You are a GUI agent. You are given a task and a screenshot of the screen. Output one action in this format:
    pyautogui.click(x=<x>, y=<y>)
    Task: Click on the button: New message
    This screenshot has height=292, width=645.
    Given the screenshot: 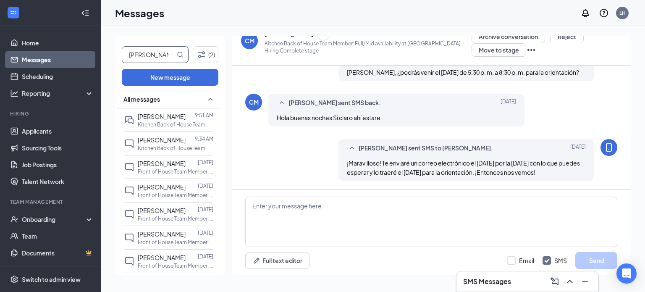 What is the action you would take?
    pyautogui.click(x=170, y=77)
    